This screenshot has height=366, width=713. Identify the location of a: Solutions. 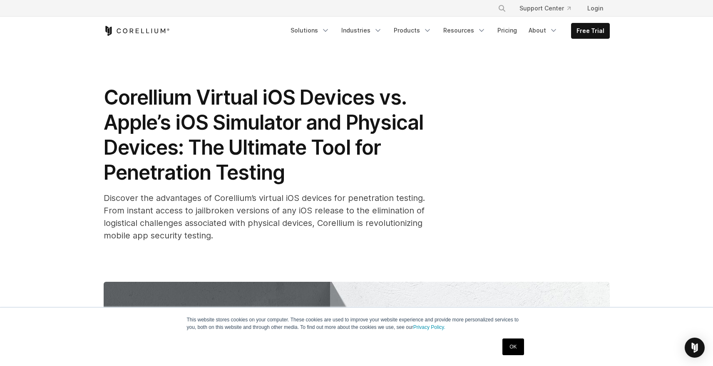
(310, 30).